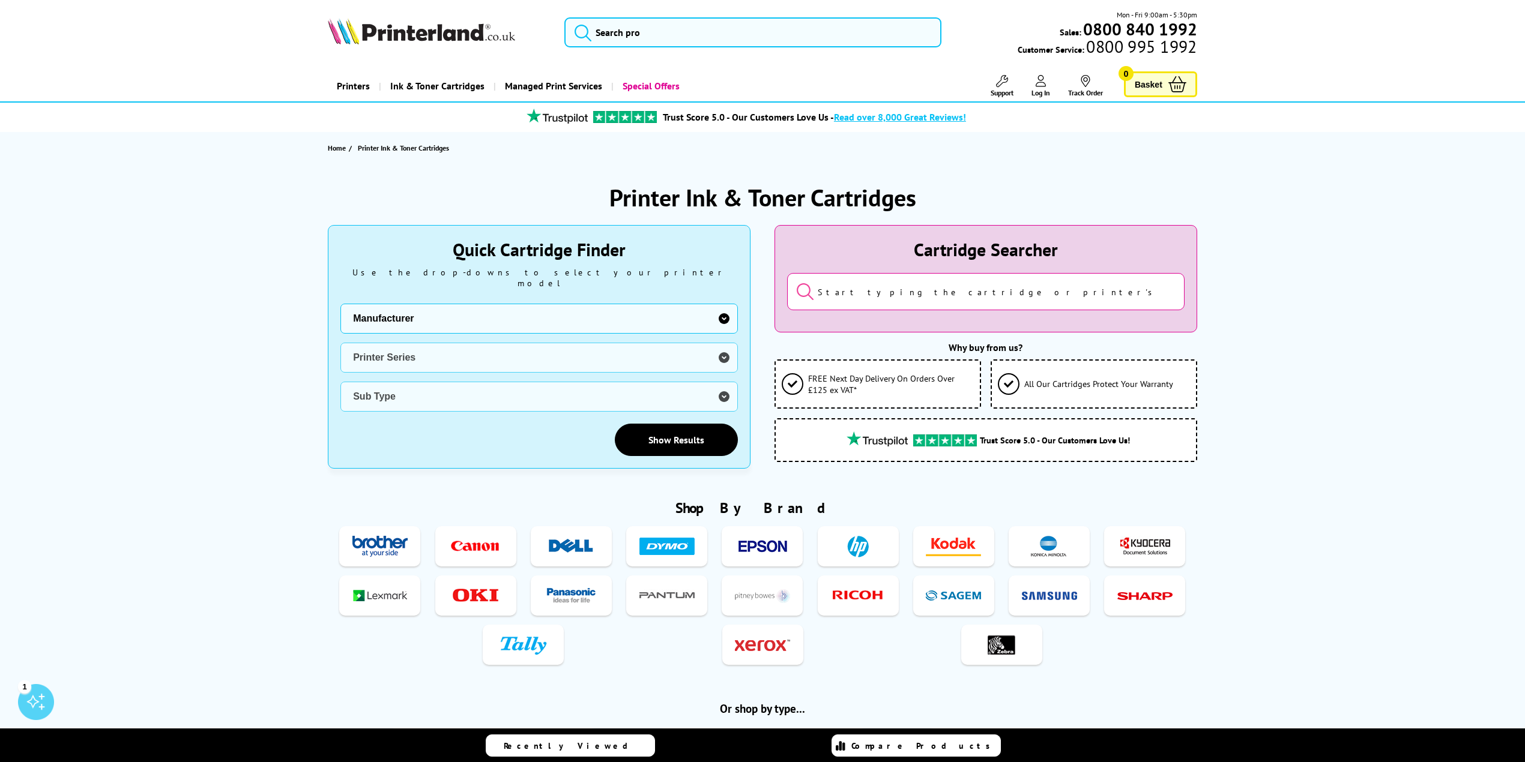 This screenshot has height=762, width=1525. Describe the element at coordinates (858, 595) in the screenshot. I see `img: Ricoh` at that location.